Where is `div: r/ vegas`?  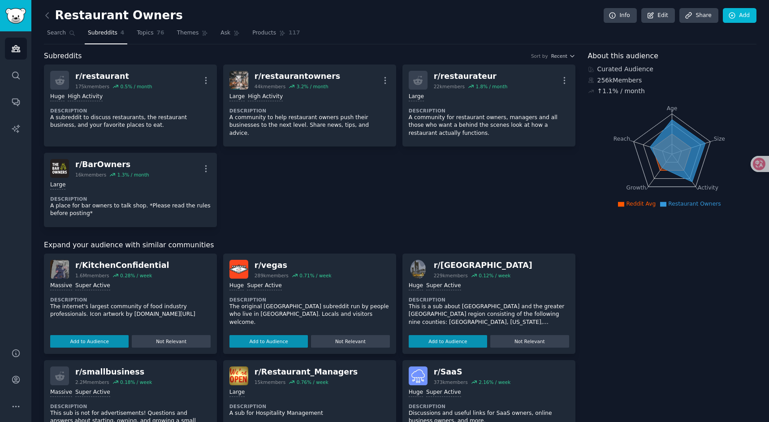 div: r/ vegas is located at coordinates (293, 265).